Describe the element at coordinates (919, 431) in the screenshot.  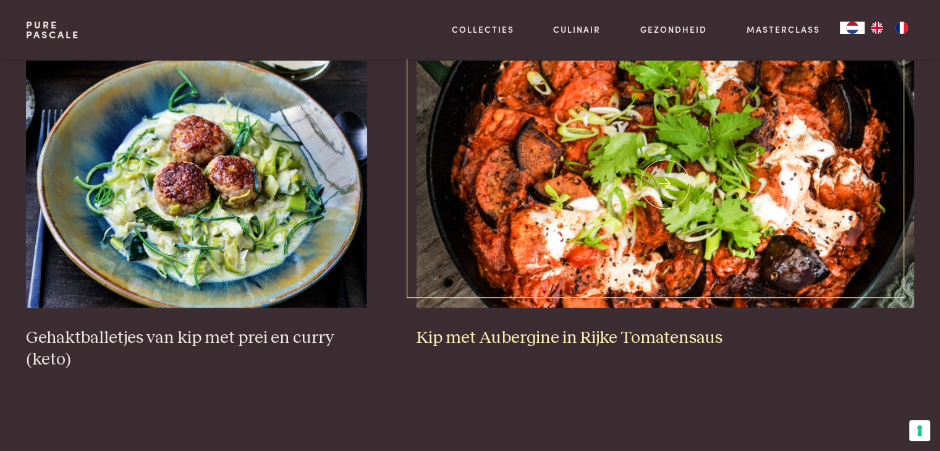
I see `button: Uw voorkeuren voor toestemming voor trackingtechnologieën` at that location.